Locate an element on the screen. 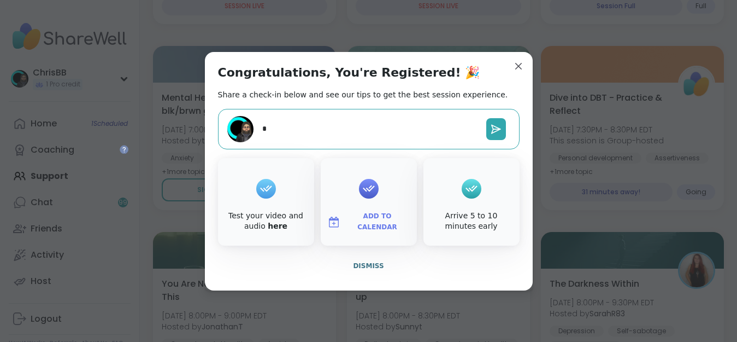 Image resolution: width=737 pixels, height=342 pixels. a: here is located at coordinates (278, 226).